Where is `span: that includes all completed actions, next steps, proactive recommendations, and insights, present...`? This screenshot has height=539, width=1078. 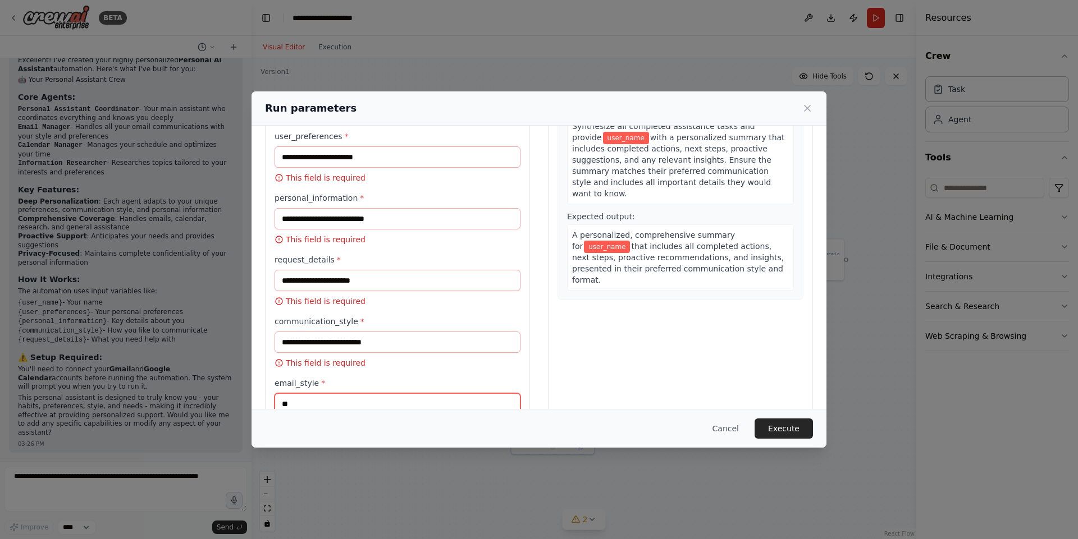
span: that includes all completed actions, next steps, proactive recommendations, and insights, present... is located at coordinates (677, 263).